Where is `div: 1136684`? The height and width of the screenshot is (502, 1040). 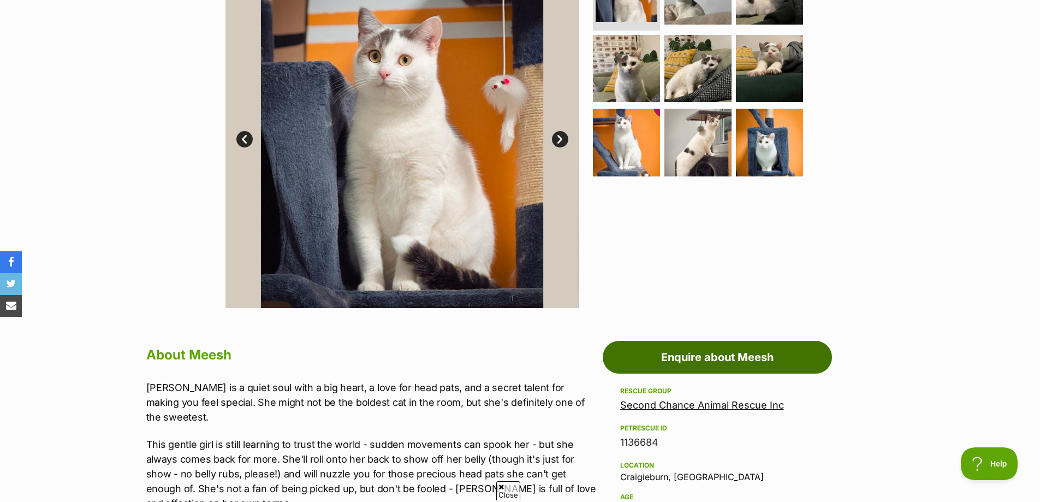 div: 1136684 is located at coordinates (717, 442).